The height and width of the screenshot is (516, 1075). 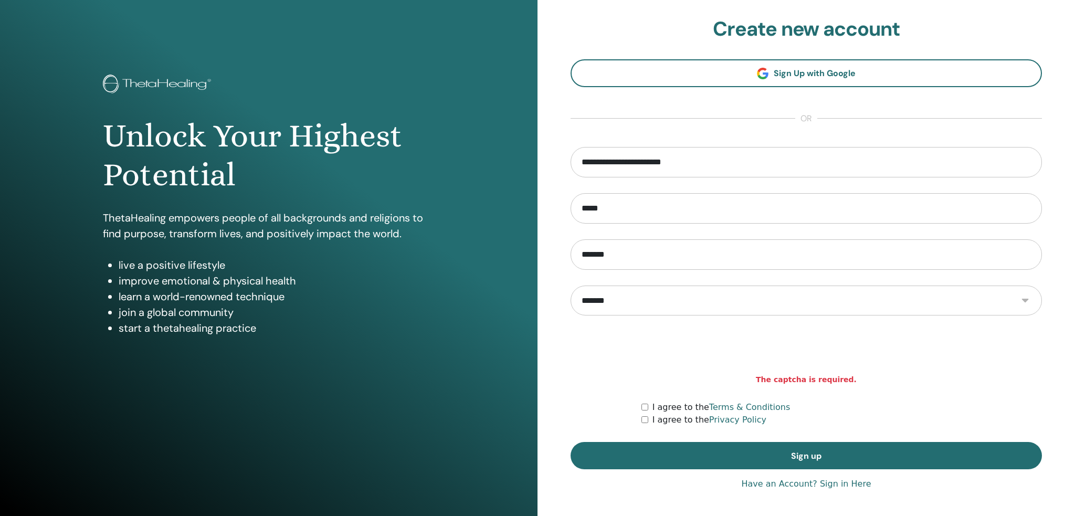 What do you see at coordinates (277, 312) in the screenshot?
I see `li: join a global community` at bounding box center [277, 312].